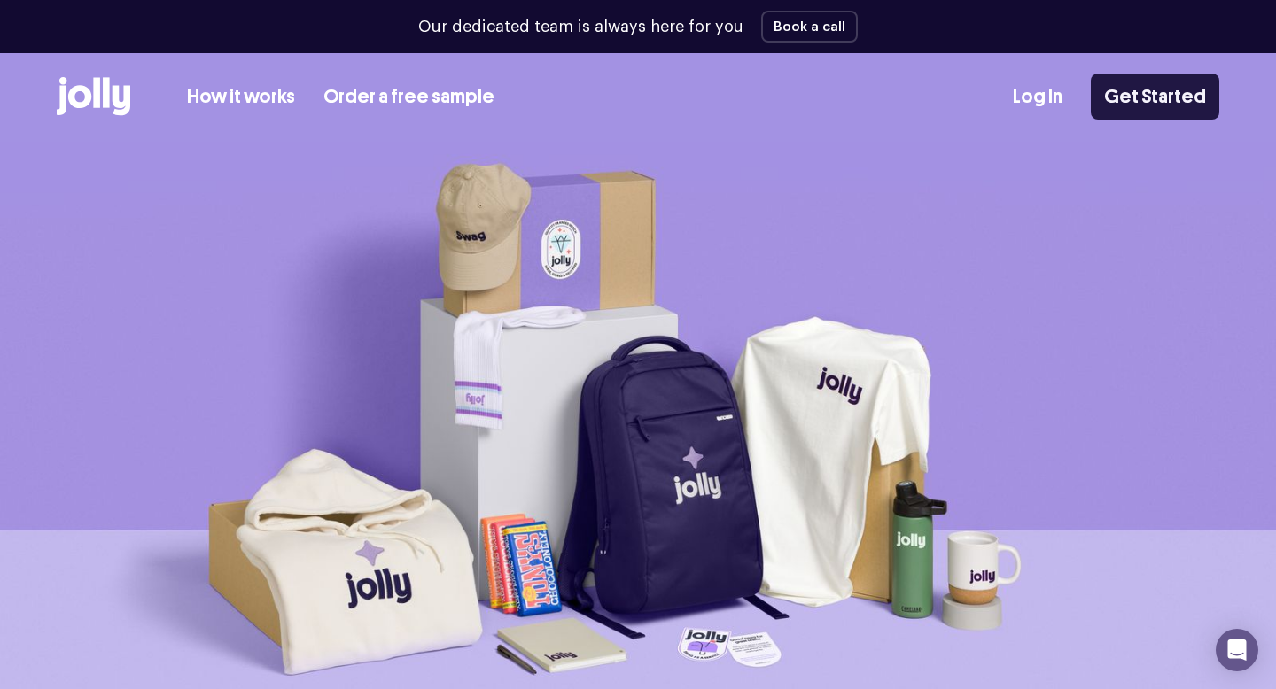  What do you see at coordinates (241, 97) in the screenshot?
I see `a: How it works` at bounding box center [241, 97].